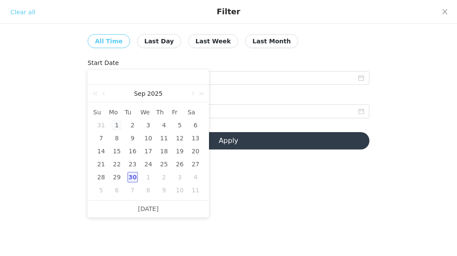  Describe the element at coordinates (117, 177) in the screenshot. I see `td: September 29, 2025` at that location.